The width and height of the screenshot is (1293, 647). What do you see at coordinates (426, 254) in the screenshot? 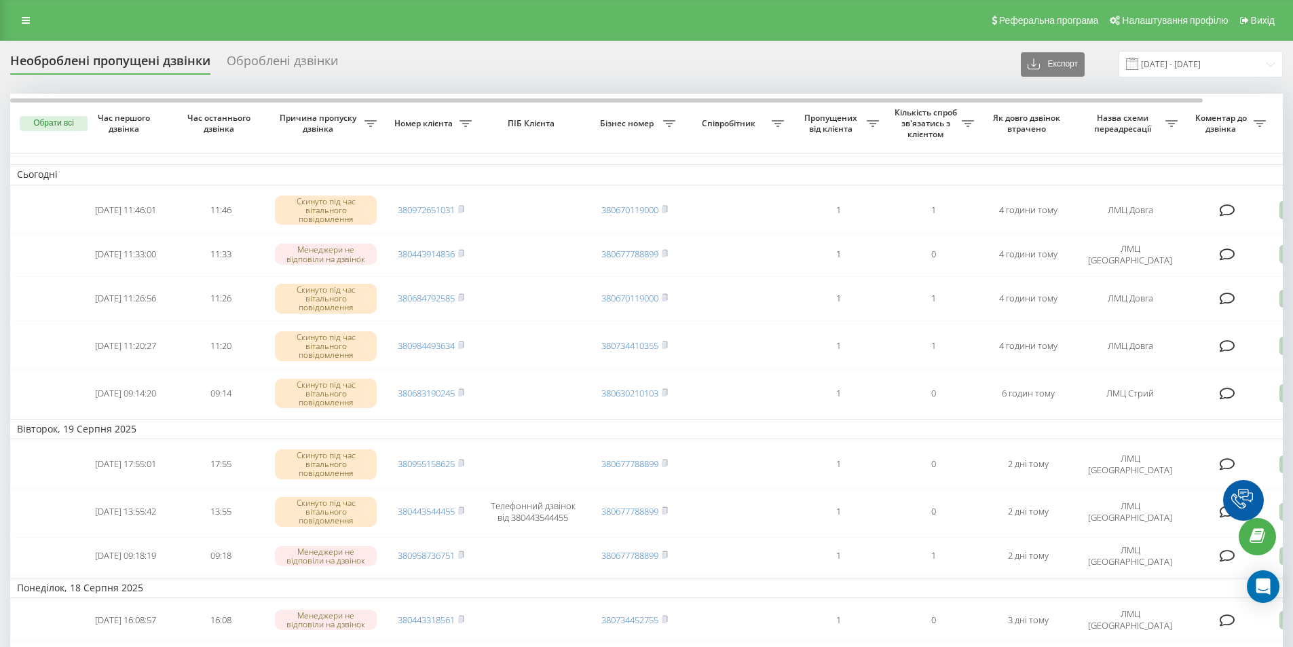
I see `a: 380443914836` at bounding box center [426, 254].